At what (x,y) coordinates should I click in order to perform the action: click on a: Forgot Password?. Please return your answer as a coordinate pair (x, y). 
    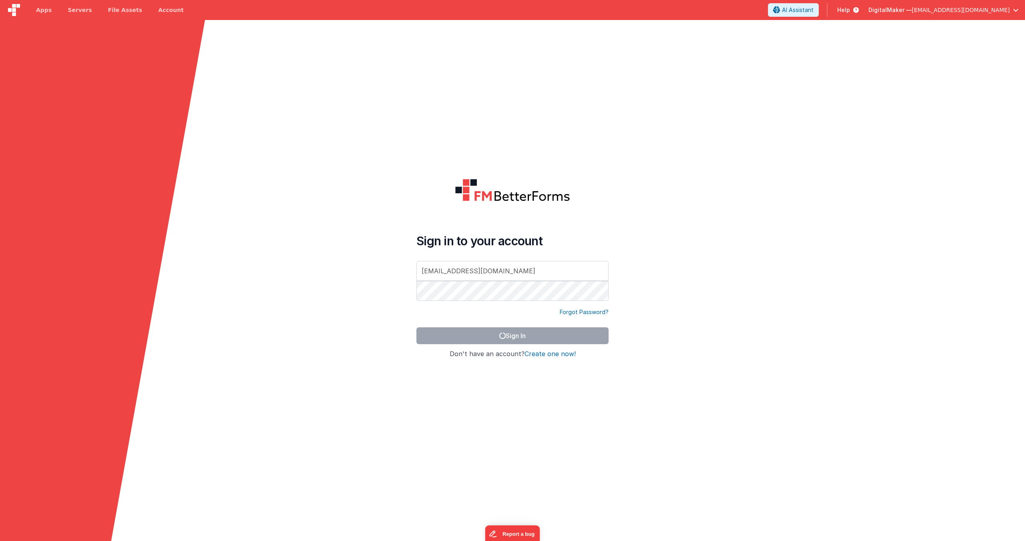
    Looking at the image, I should click on (584, 312).